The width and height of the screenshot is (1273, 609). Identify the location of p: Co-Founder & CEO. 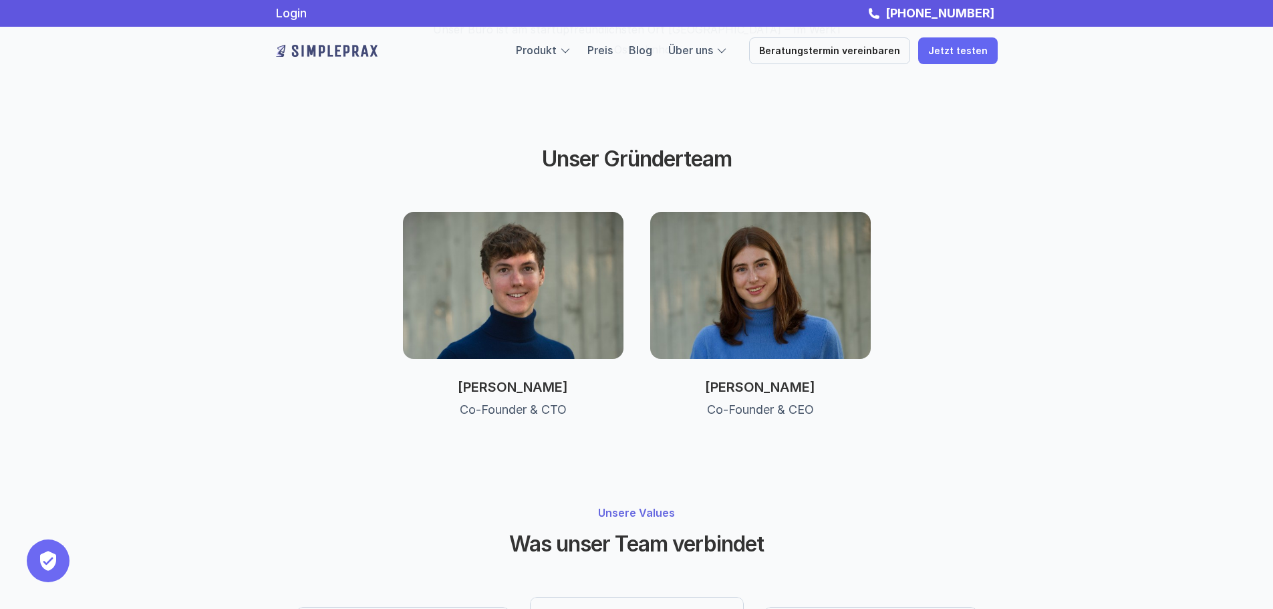
(761, 410).